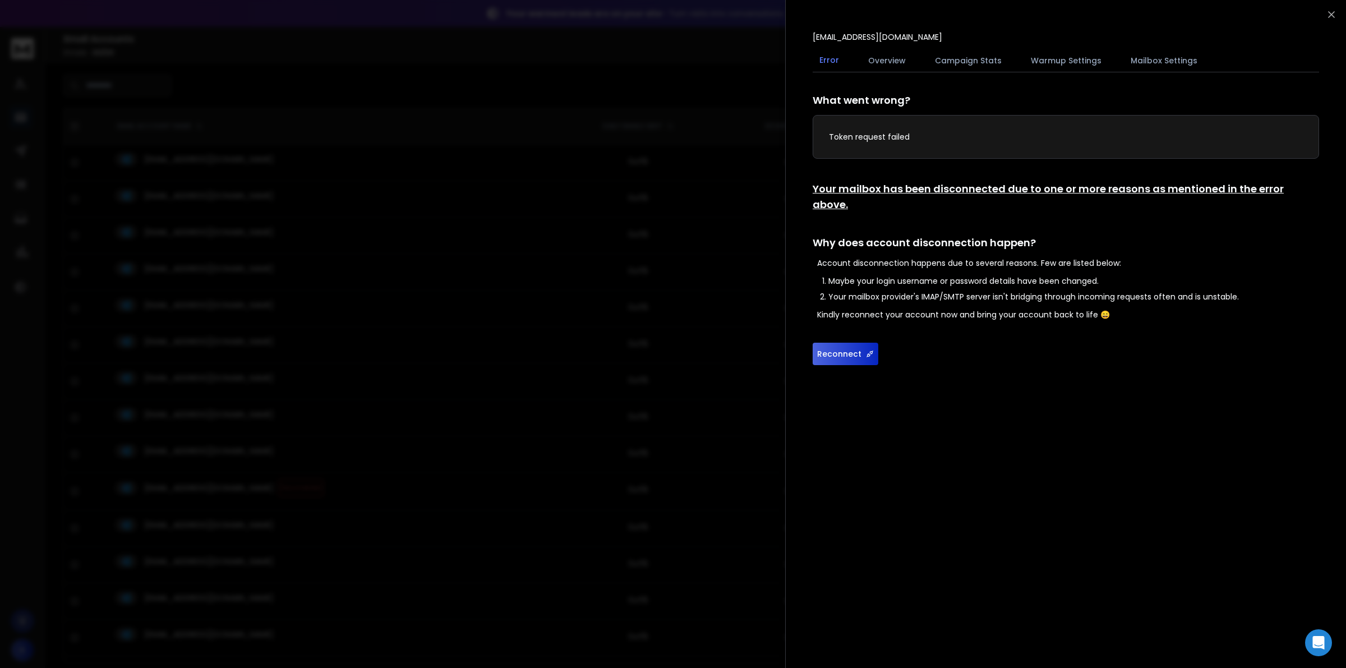 This screenshot has height=668, width=1346. What do you see at coordinates (968, 61) in the screenshot?
I see `button: Campaign Stats` at bounding box center [968, 61].